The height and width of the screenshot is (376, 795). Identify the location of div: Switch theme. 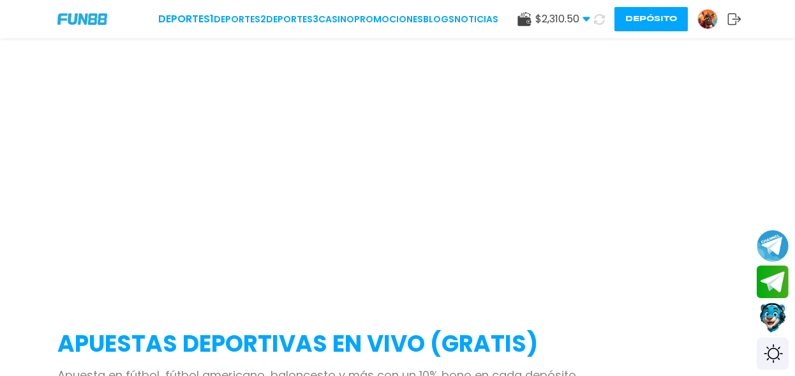
(773, 354).